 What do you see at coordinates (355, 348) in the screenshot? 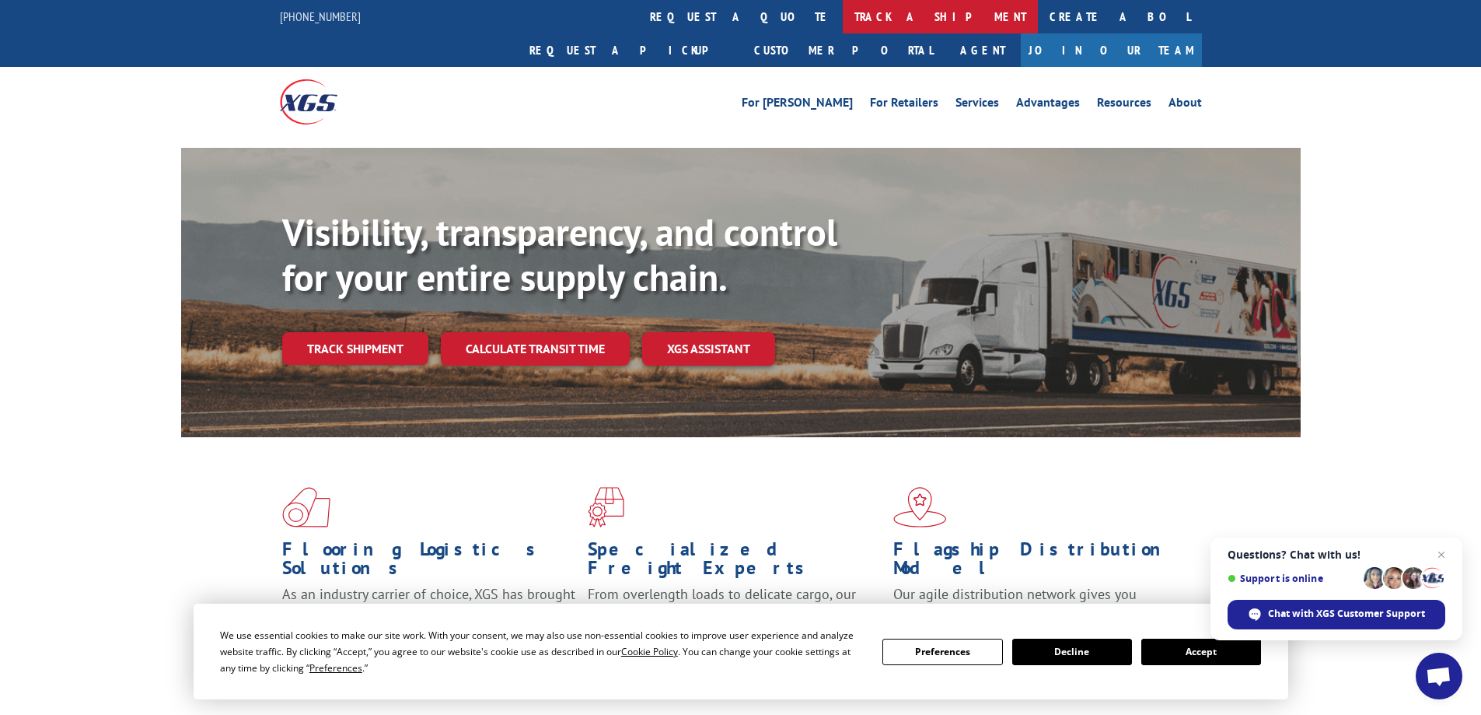
I see `a: Track shipment` at bounding box center [355, 348].